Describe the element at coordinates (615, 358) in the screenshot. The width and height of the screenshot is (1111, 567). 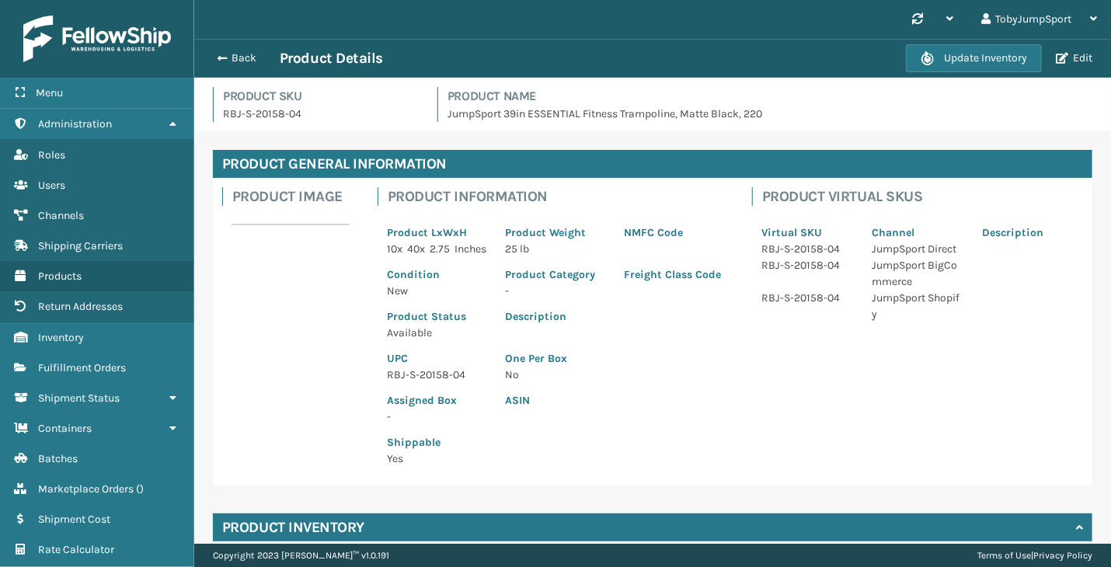
I see `p: One Per Box` at that location.